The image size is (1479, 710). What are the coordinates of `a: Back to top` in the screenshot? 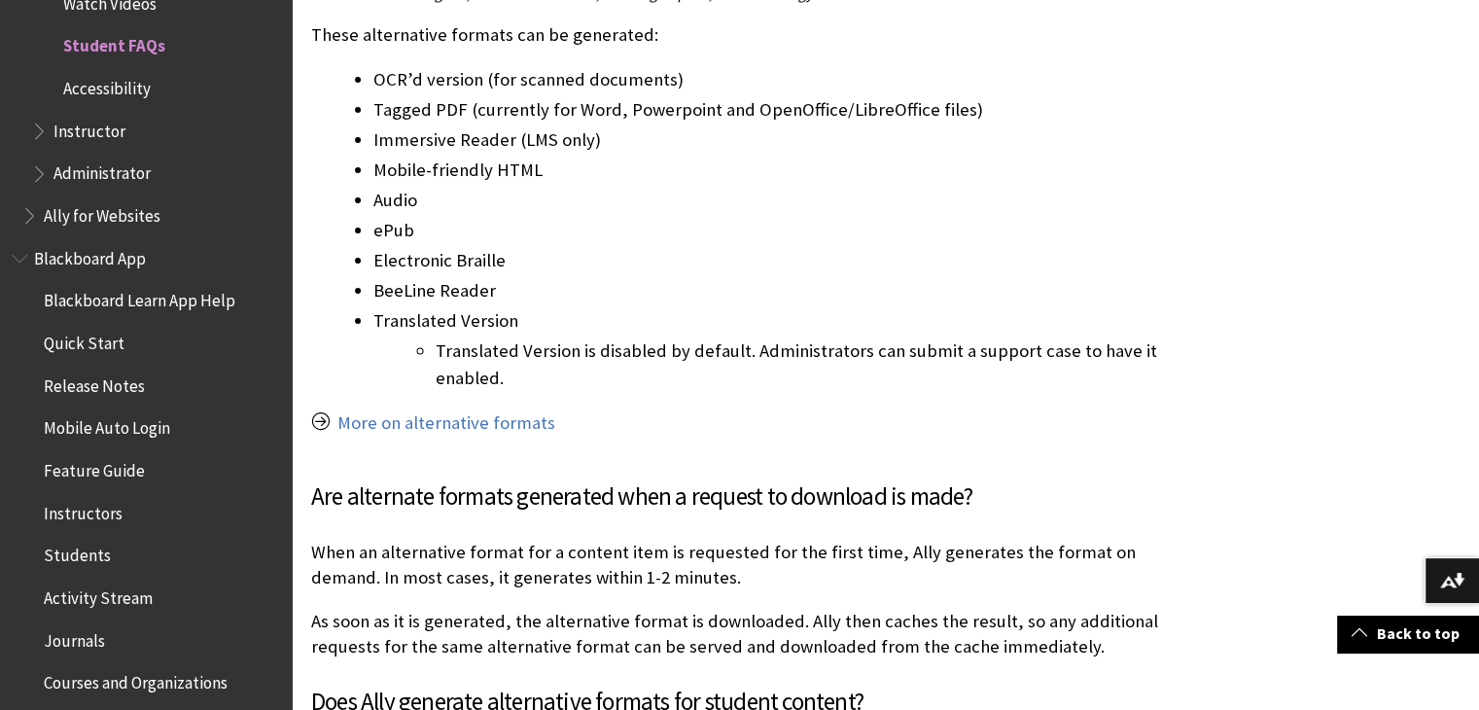 It's located at (1408, 633).